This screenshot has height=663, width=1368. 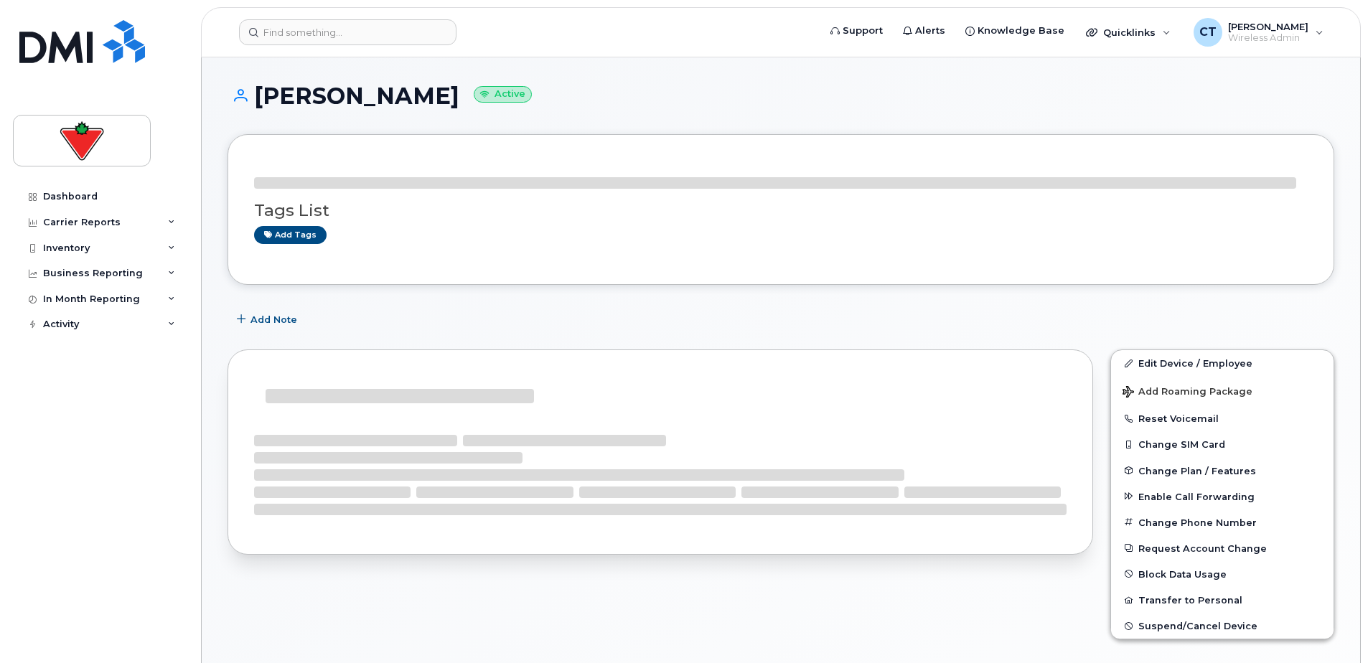 I want to click on small: Active, so click(x=502, y=94).